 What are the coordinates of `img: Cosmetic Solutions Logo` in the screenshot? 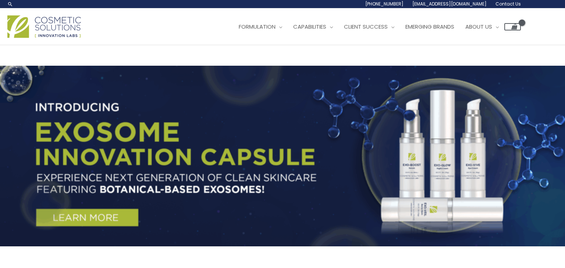 It's located at (44, 26).